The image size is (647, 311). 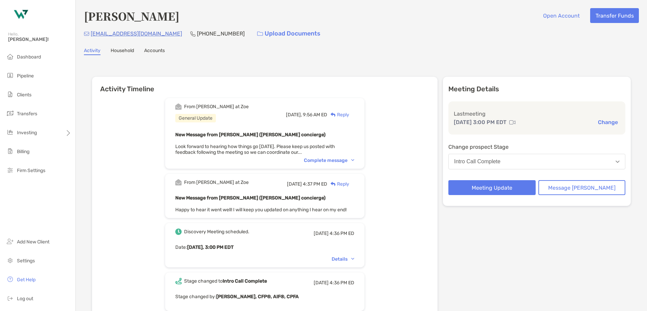 What do you see at coordinates (608, 122) in the screenshot?
I see `button: Change` at bounding box center [608, 122].